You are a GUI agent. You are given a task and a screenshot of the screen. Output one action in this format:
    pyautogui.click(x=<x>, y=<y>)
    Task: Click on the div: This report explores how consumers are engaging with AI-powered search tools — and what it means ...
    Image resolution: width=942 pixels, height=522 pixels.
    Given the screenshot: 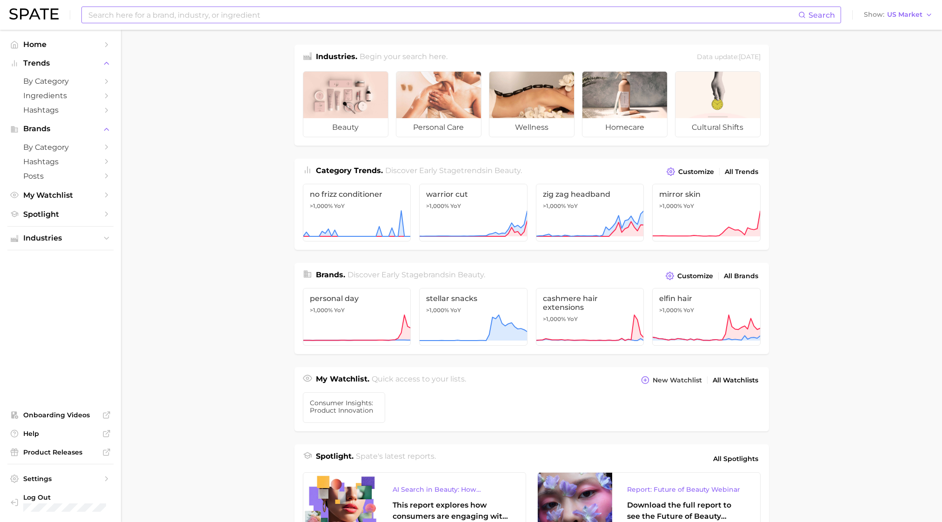 What is the action you would take?
    pyautogui.click(x=452, y=511)
    